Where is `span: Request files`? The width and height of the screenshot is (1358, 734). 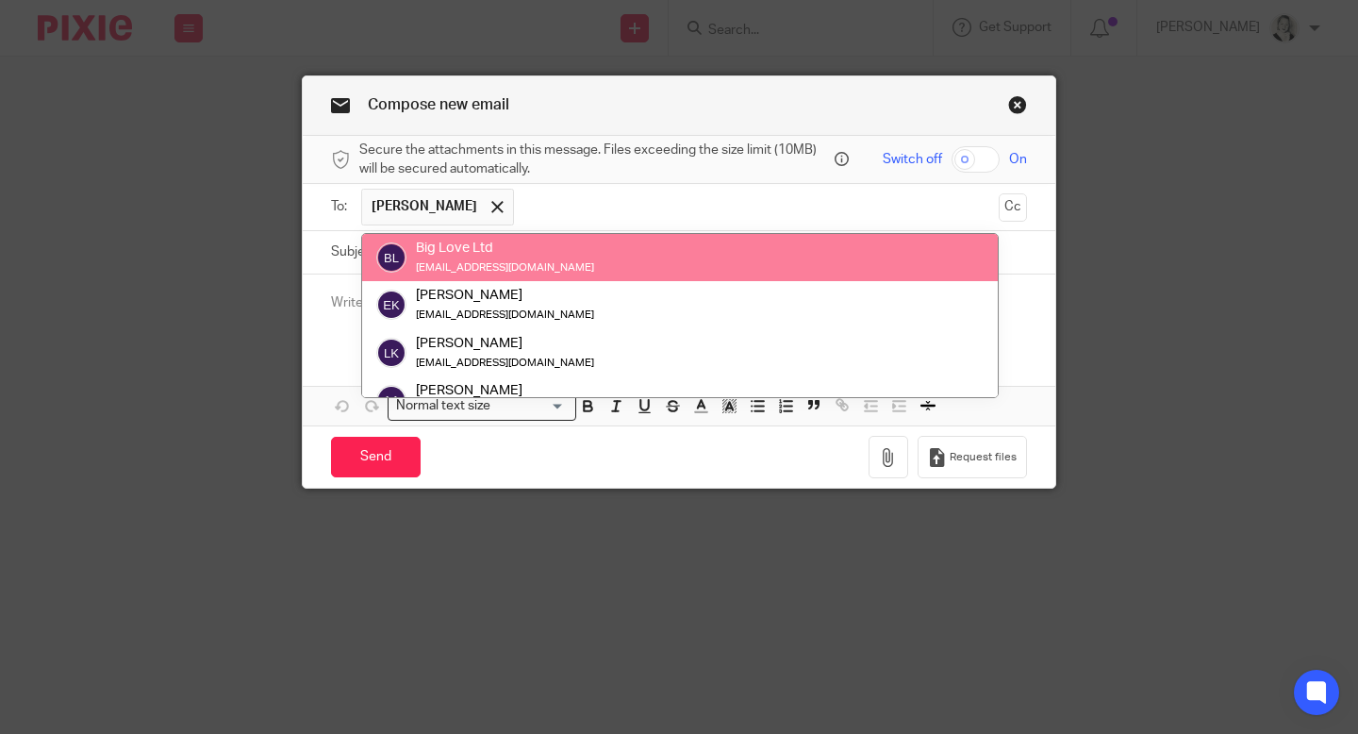 span: Request files is located at coordinates (982, 457).